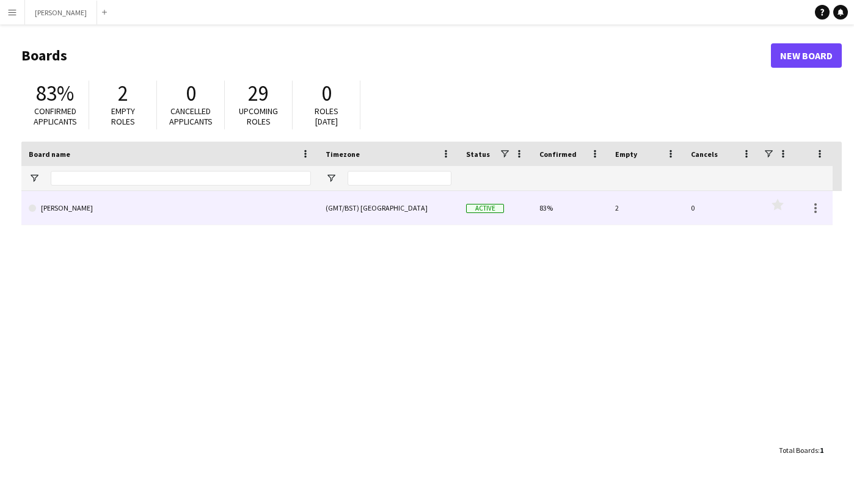 The width and height of the screenshot is (854, 481). What do you see at coordinates (191, 116) in the screenshot?
I see `span: Cancelled applicants` at bounding box center [191, 116].